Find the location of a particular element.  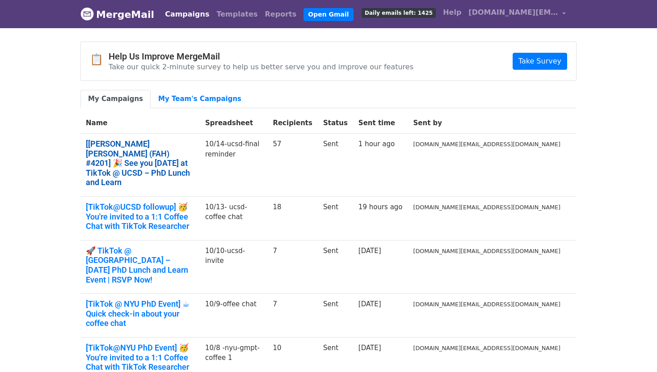

td: 10/14-ucsd-final reminder is located at coordinates (233, 165).